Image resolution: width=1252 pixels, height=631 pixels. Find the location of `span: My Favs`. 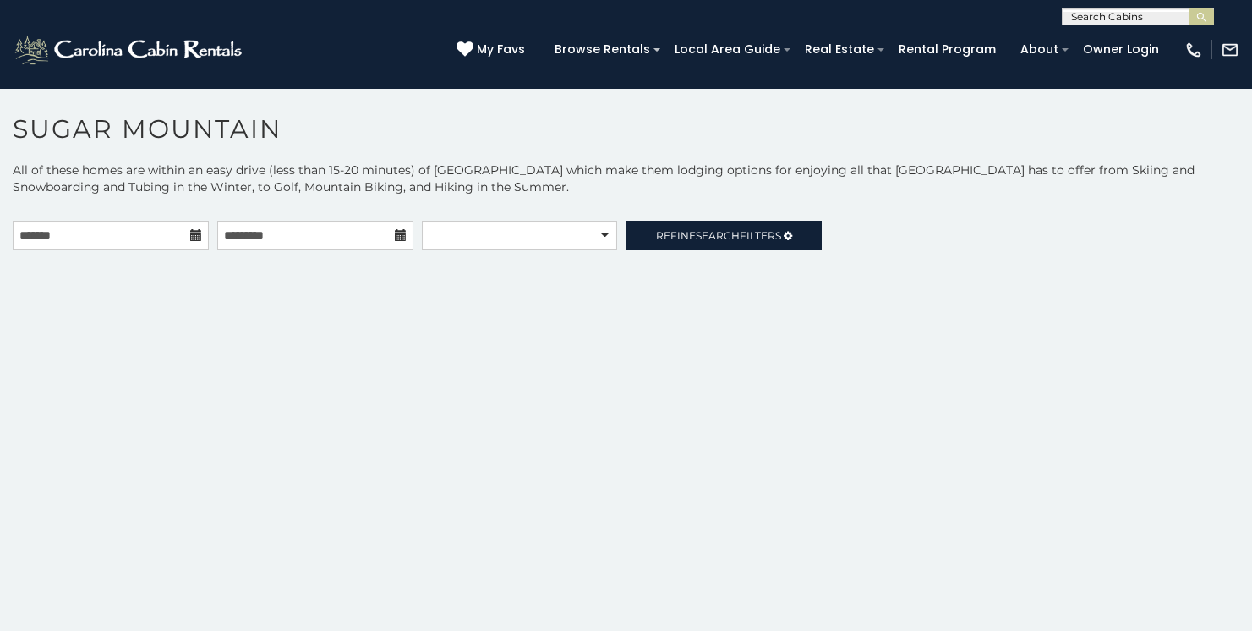

span: My Favs is located at coordinates (500, 49).